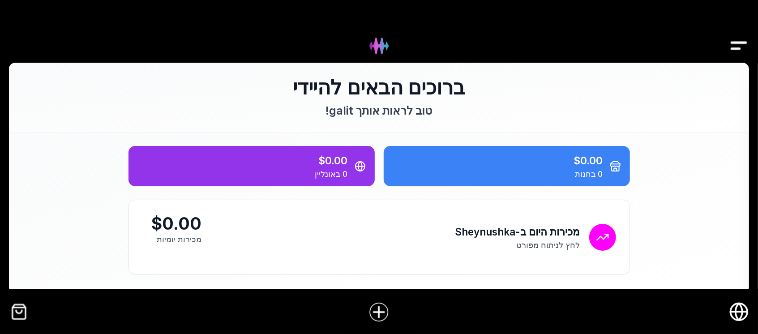  What do you see at coordinates (498, 174) in the screenshot?
I see `div: 0 בחנות` at bounding box center [498, 174].